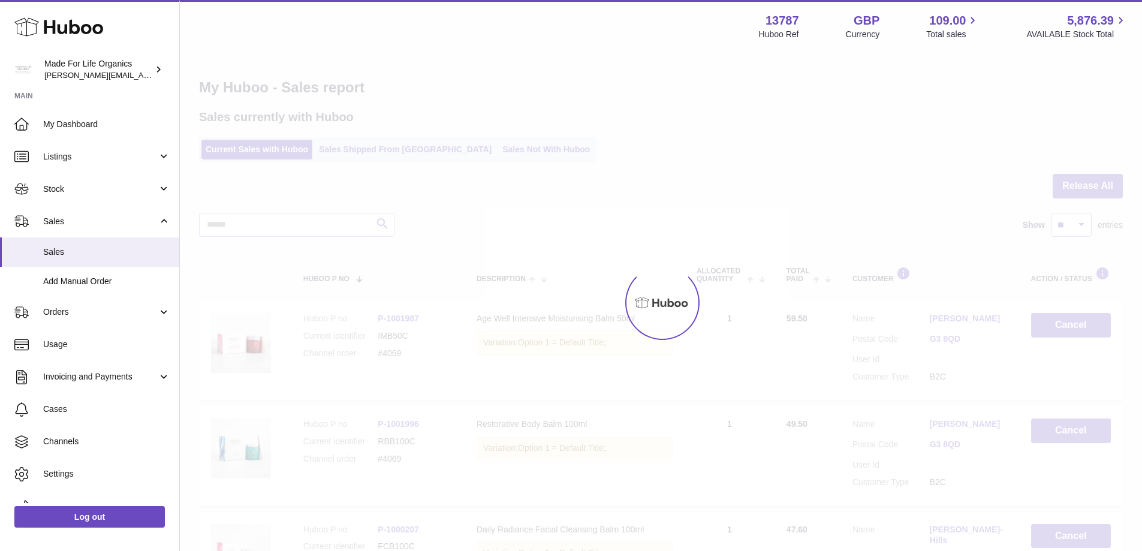 This screenshot has height=551, width=1142. Describe the element at coordinates (953, 26) in the screenshot. I see `a: 109.00 Total sales` at that location.